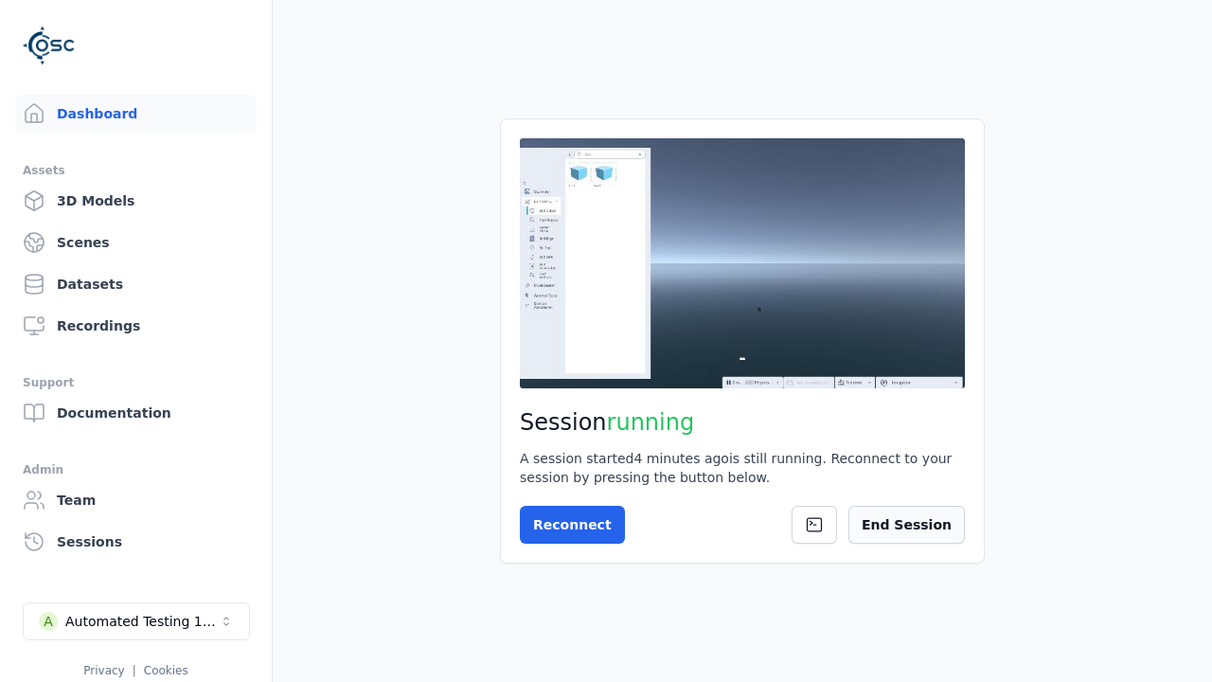 The image size is (1212, 682). I want to click on a: Team, so click(135, 500).